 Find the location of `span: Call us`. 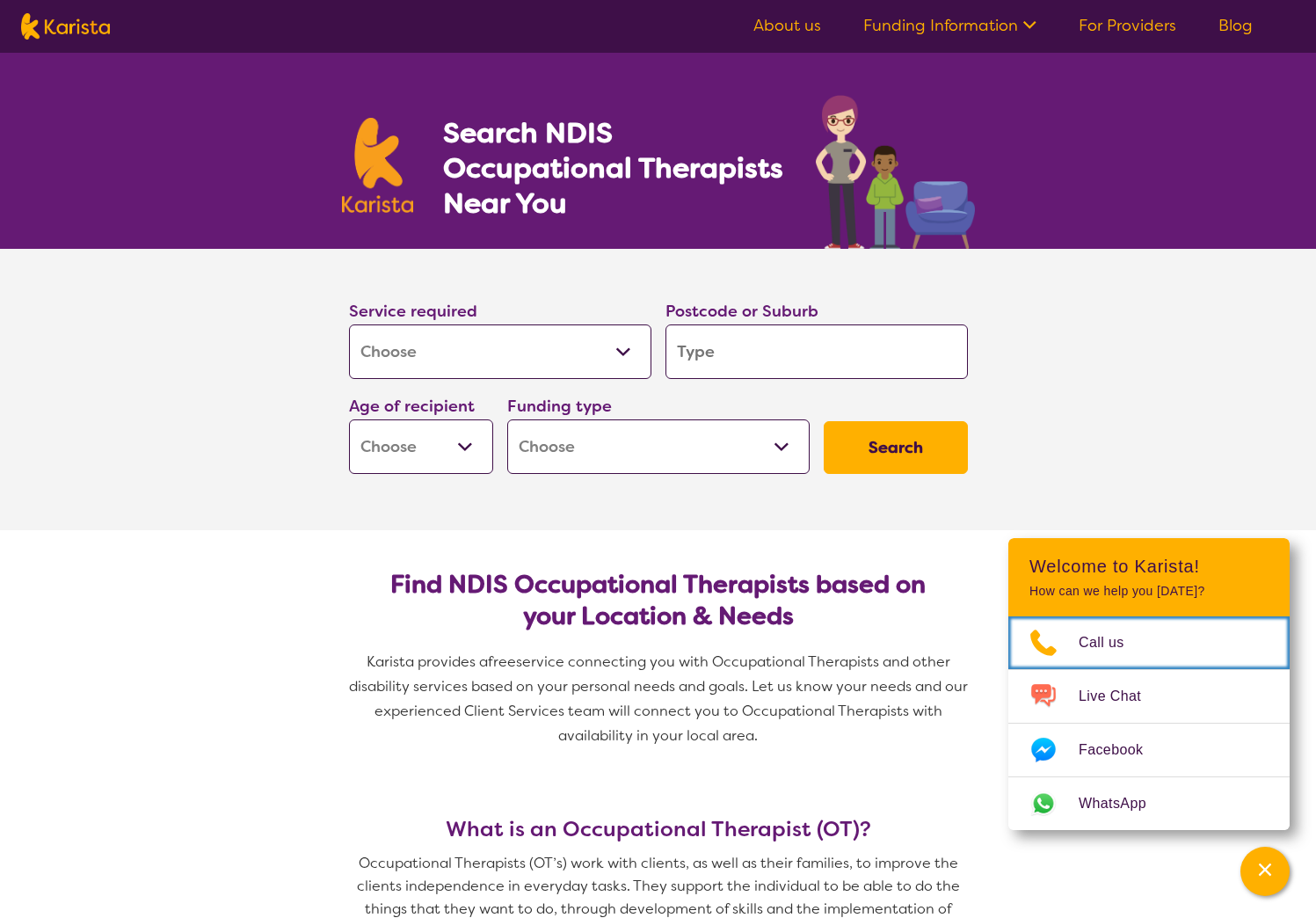

span: Call us is located at coordinates (1112, 643).